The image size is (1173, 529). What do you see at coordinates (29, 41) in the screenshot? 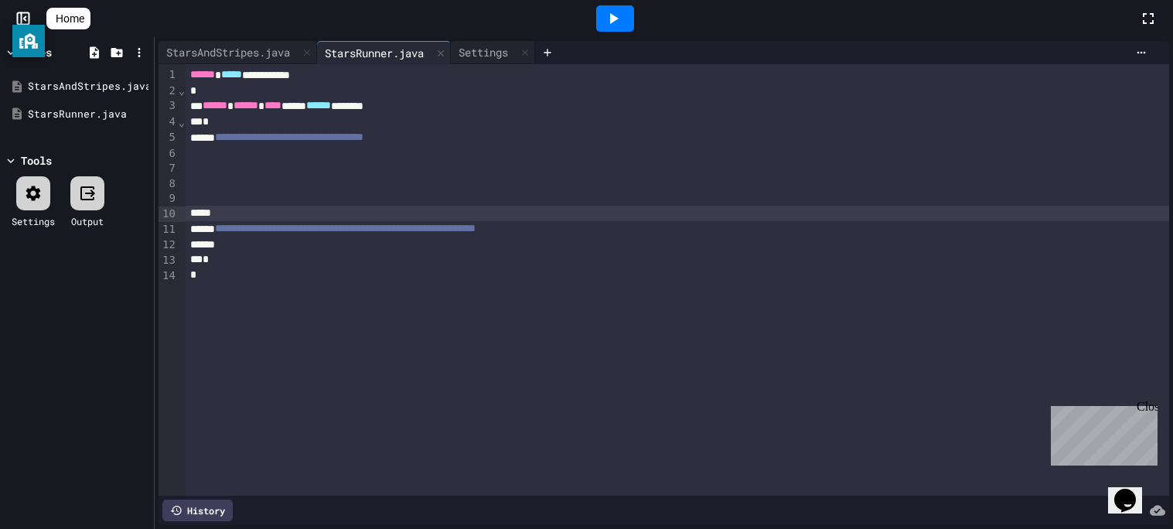
I see `button: privacy banner` at bounding box center [29, 41].